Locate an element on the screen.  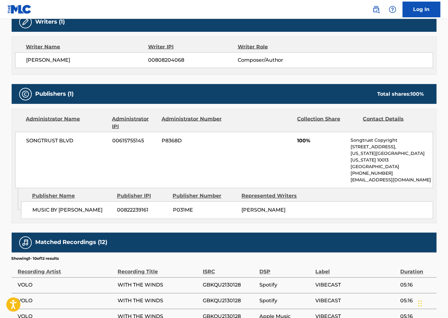
span: 00822239161 is located at coordinates (143, 210).